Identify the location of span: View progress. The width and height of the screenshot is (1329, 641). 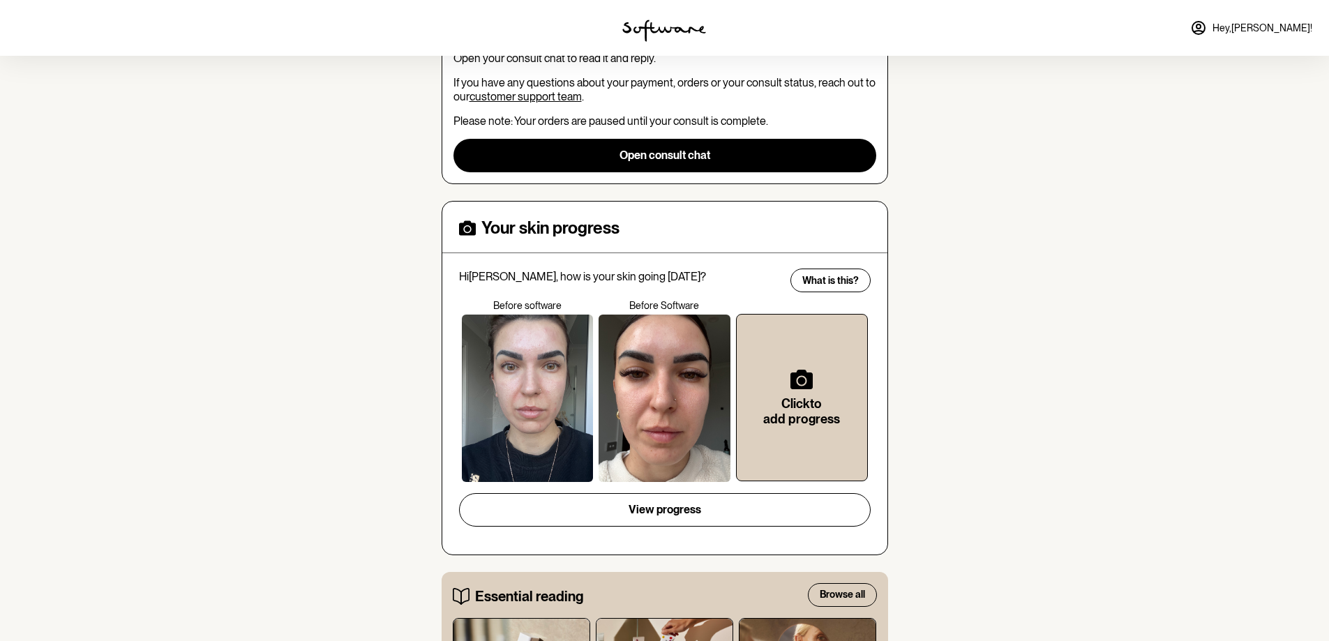
(665, 509).